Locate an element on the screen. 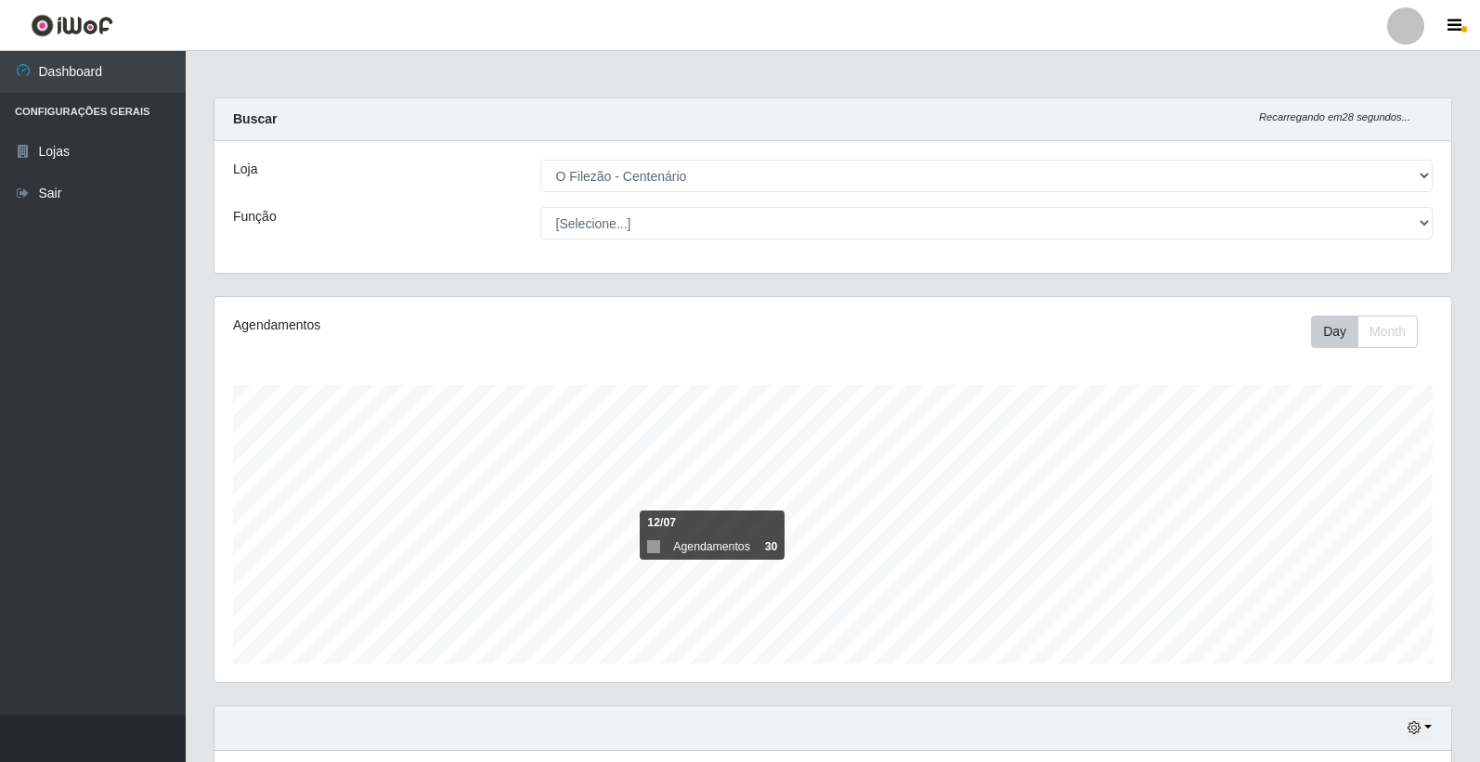  label: Loja is located at coordinates (245, 169).